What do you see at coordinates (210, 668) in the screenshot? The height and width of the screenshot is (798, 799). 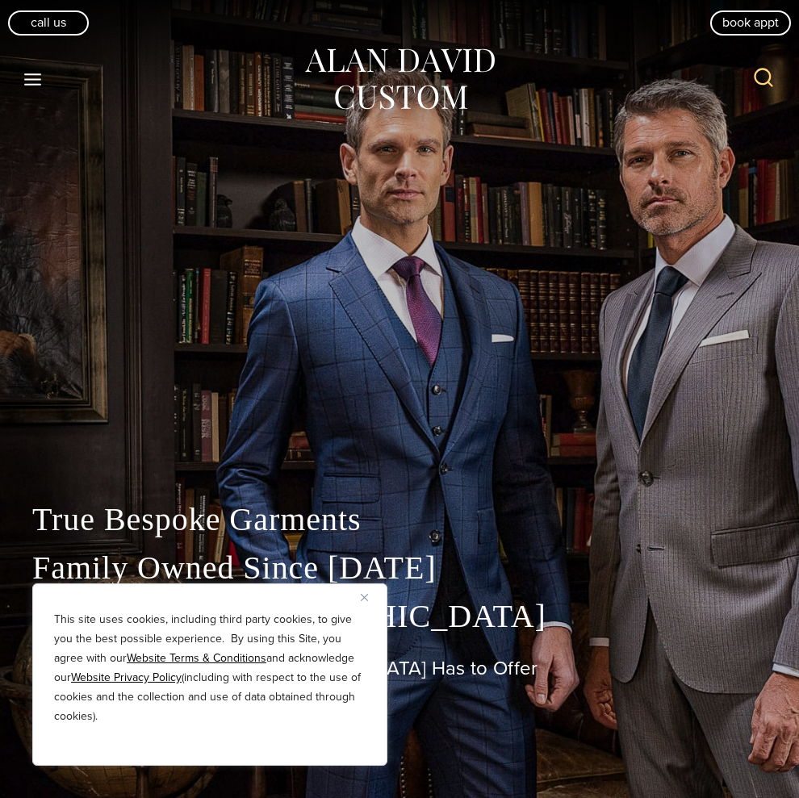 I see `p: This site uses cookies, including third party cookies, to give you the best possible experience. ...` at bounding box center [210, 668].